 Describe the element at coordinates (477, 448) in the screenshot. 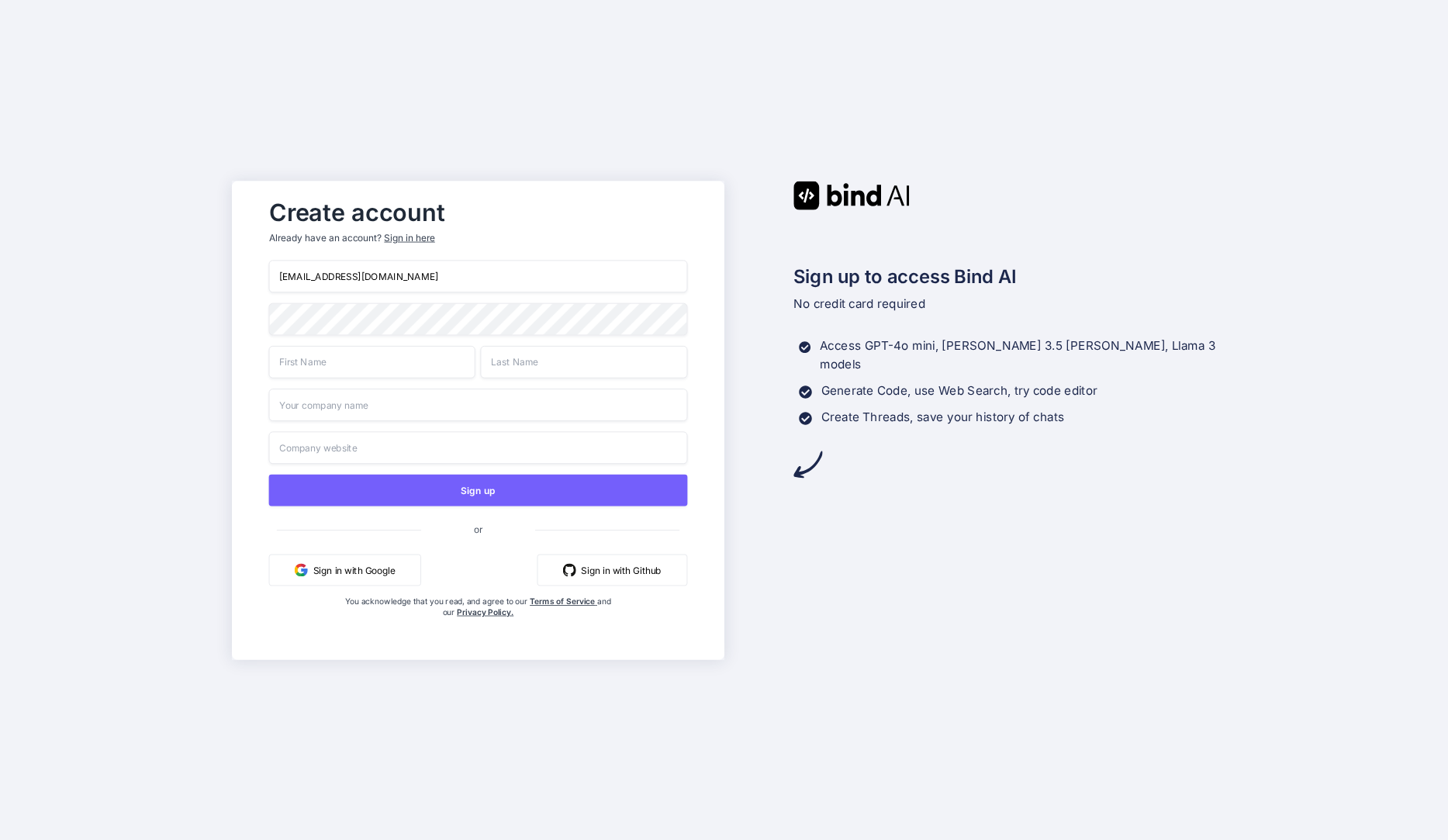

I see `input: Company website` at that location.